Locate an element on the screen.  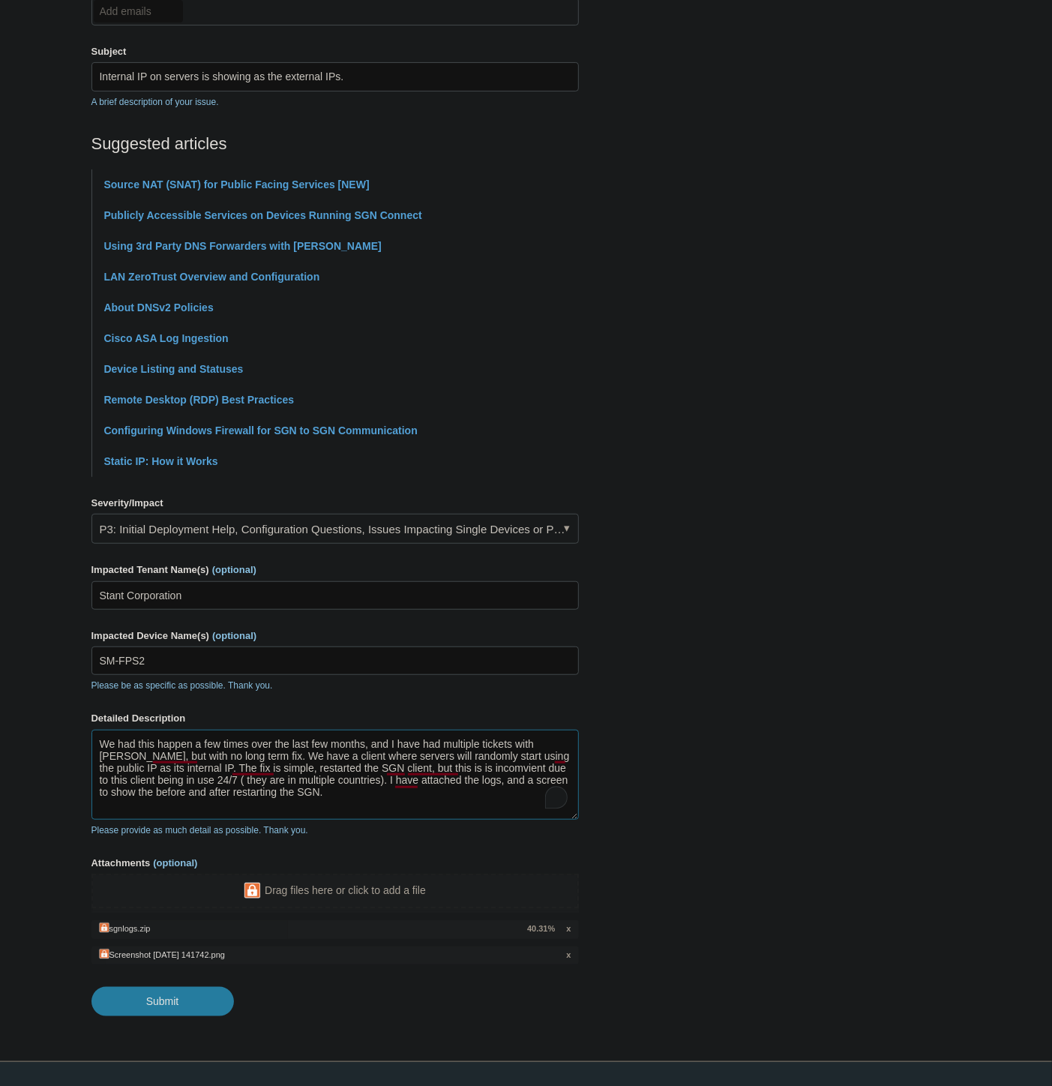
label: Impacted Tenant Name(s) is located at coordinates (335, 570).